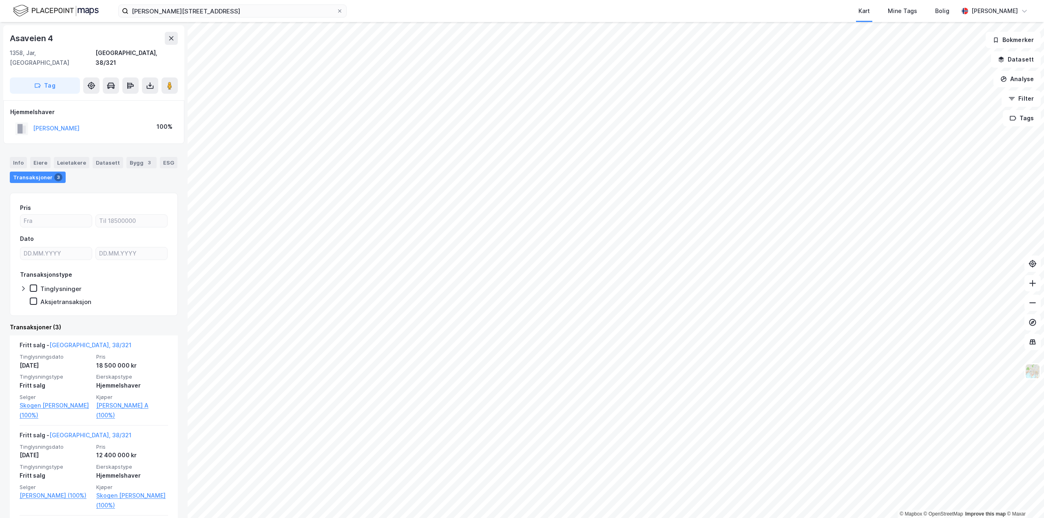 This screenshot has width=1044, height=518. Describe the element at coordinates (38, 177) in the screenshot. I see `div: Transaksjoner` at that location.